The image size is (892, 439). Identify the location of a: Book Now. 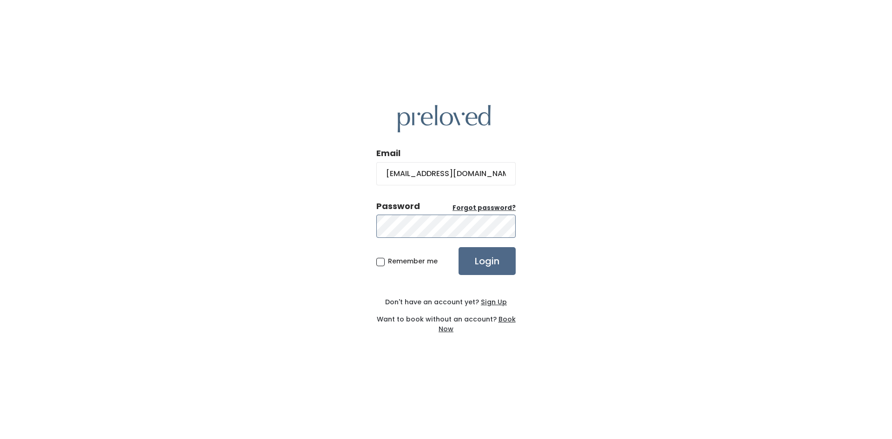
(477, 324).